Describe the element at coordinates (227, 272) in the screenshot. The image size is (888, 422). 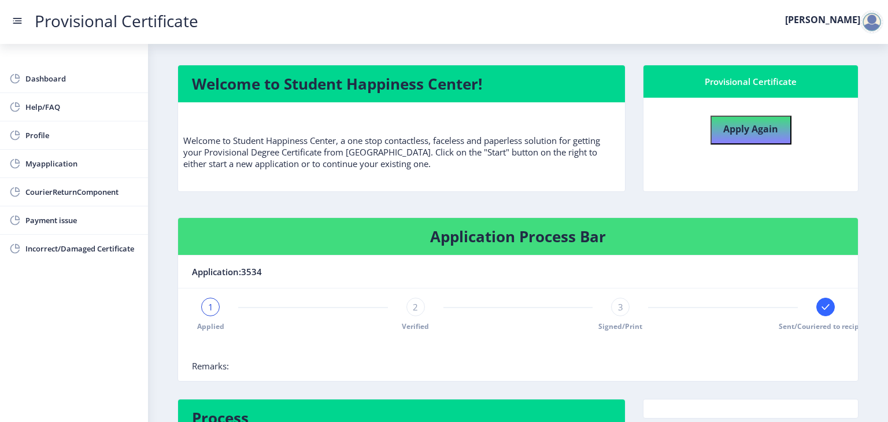
I see `span: Application:3534` at that location.